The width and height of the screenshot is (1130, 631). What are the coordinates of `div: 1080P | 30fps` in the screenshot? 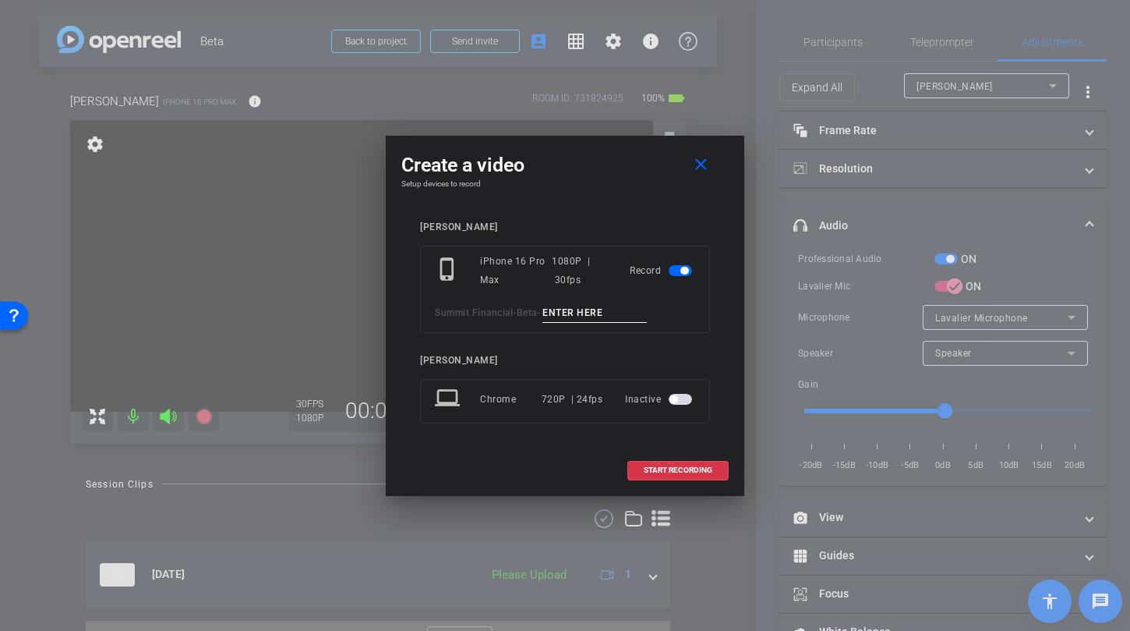 It's located at (579, 270).